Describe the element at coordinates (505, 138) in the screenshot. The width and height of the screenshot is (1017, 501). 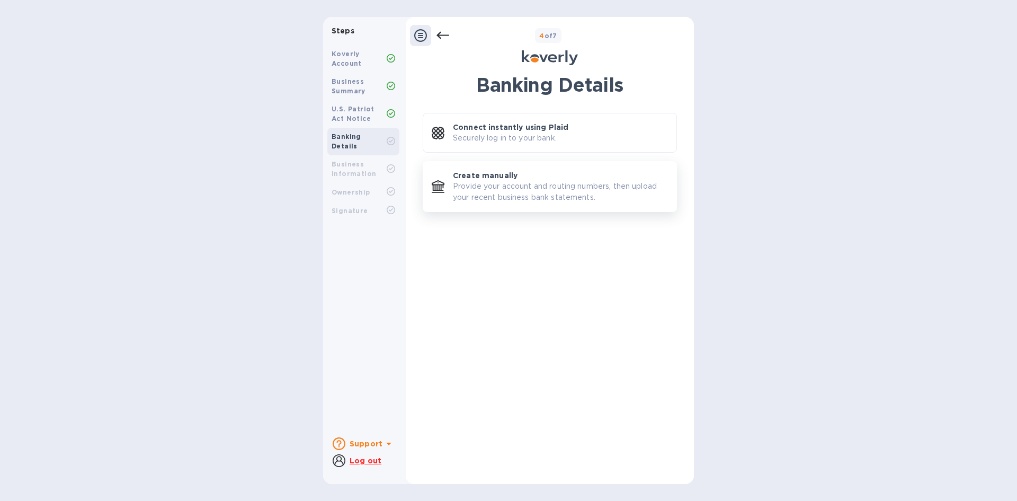
I see `p: Securely log in to your bank.` at that location.